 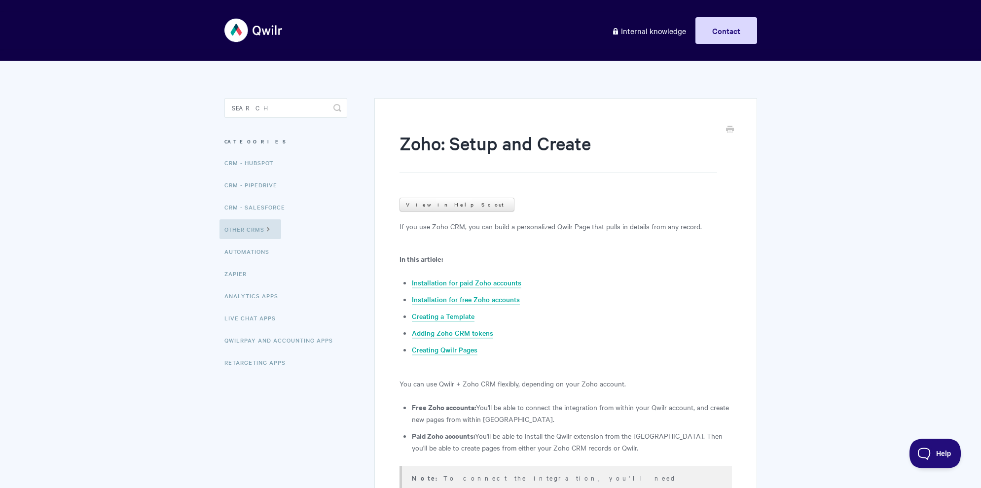 What do you see at coordinates (726, 31) in the screenshot?
I see `a: Contact` at bounding box center [726, 31].